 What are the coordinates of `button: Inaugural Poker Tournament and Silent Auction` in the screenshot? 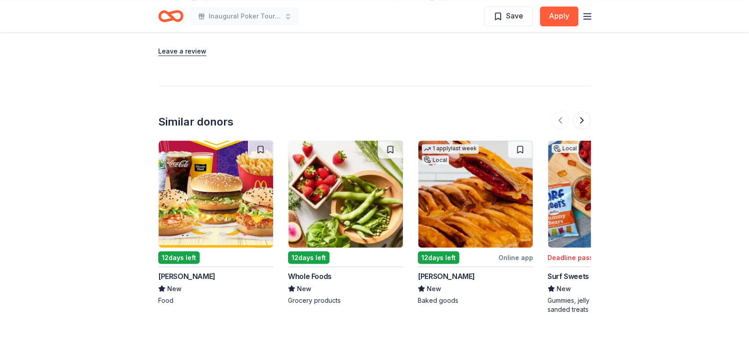 It's located at (245, 16).